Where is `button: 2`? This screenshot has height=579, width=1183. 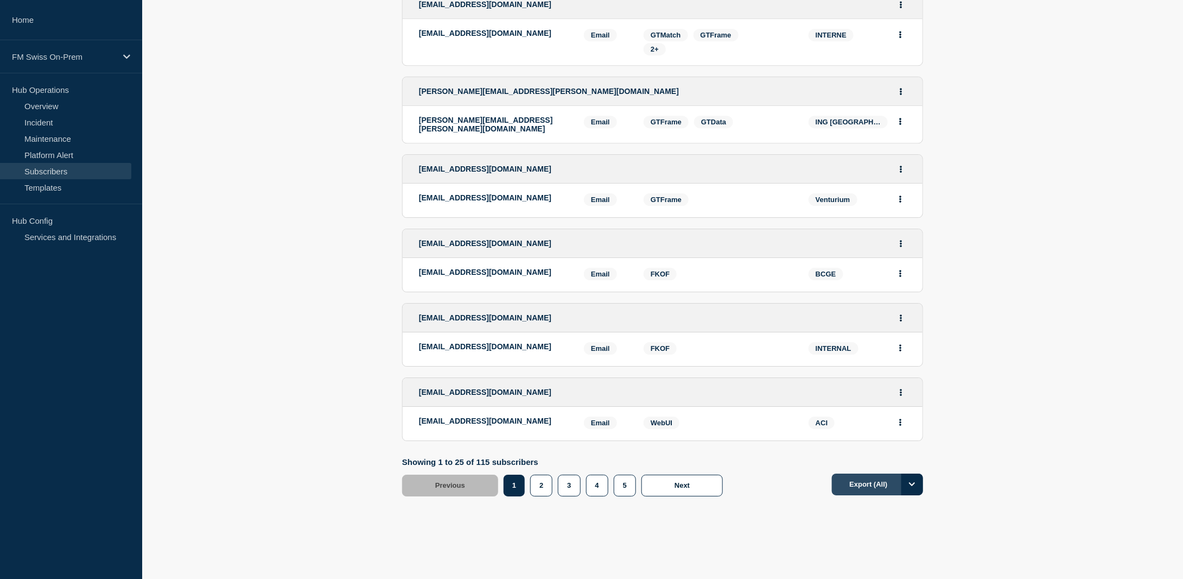 button: 2 is located at coordinates (541, 485).